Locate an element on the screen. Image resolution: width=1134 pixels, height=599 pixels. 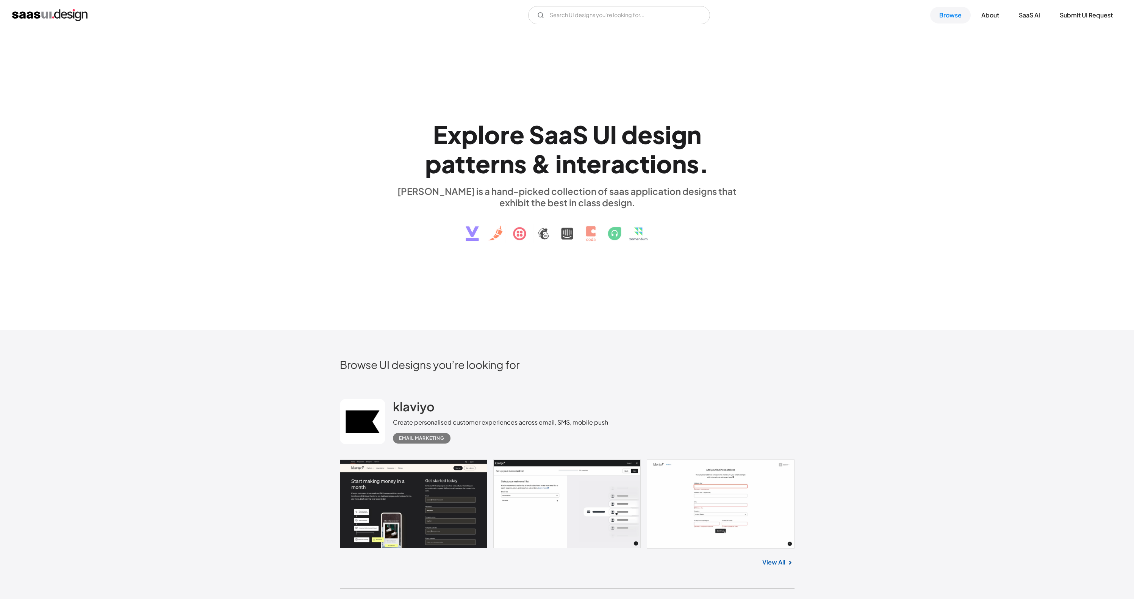
a: klaviyo is located at coordinates (414, 408).